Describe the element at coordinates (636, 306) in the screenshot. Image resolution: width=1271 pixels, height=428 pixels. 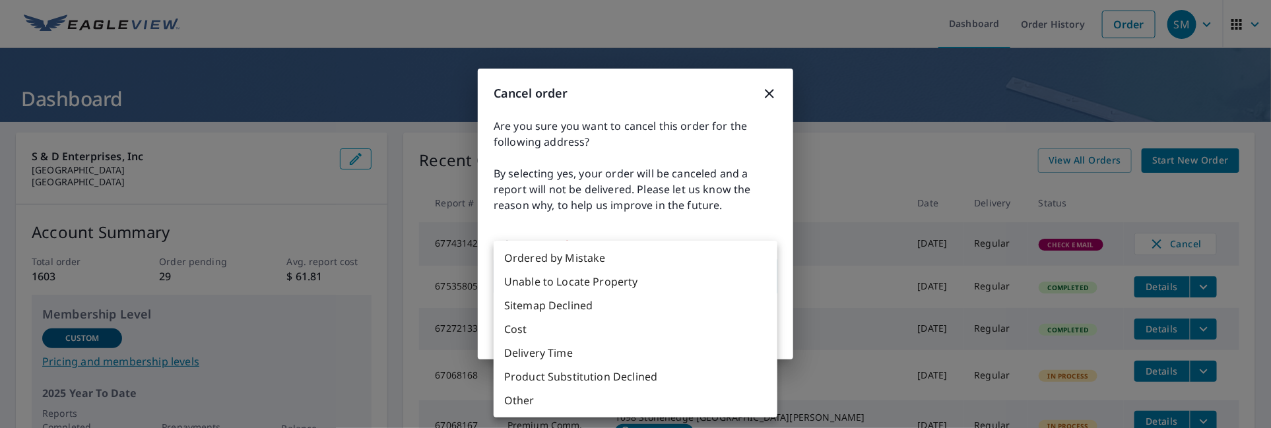
I see `li: Sitemap Declined` at that location.